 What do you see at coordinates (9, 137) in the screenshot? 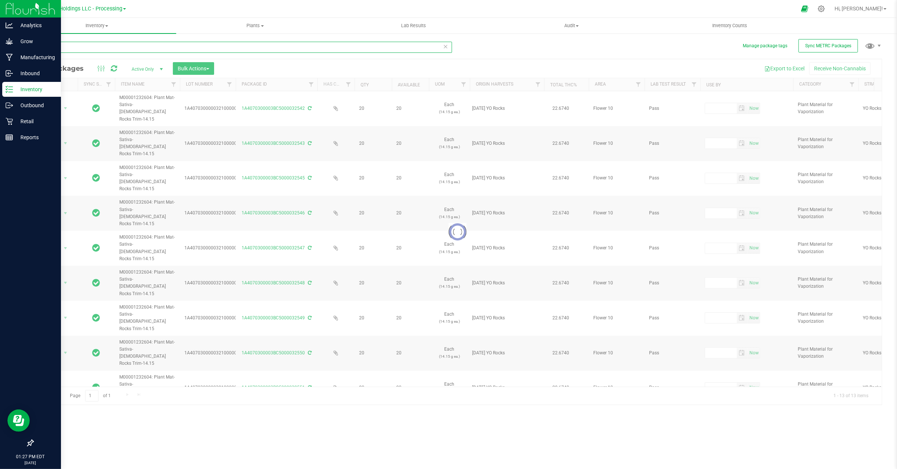
I see `inline-svg: Reports` at bounding box center [9, 137].